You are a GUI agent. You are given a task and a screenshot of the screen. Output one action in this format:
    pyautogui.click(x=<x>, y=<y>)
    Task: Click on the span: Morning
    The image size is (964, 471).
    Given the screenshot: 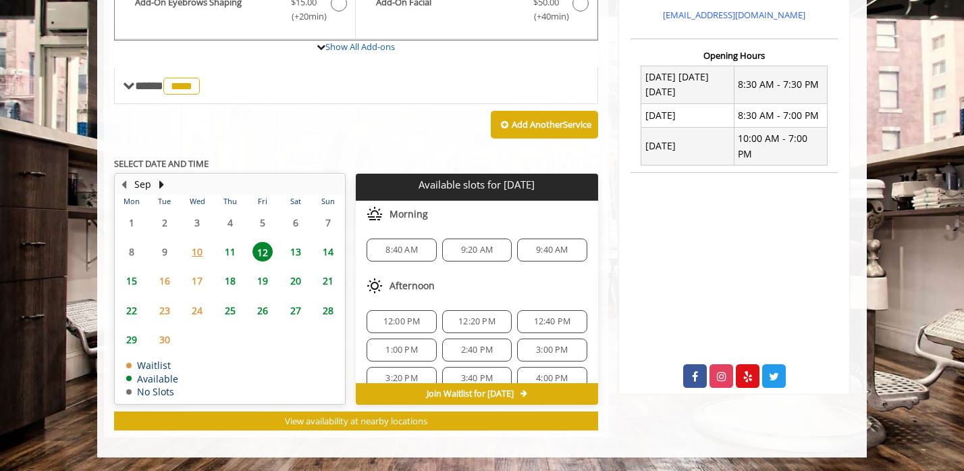 What is the action you would take?
    pyautogui.click(x=409, y=214)
    